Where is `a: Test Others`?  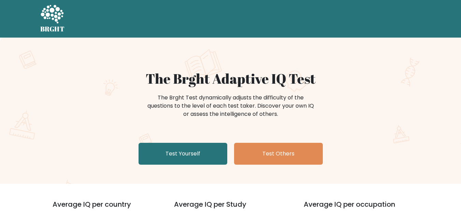 a: Test Others is located at coordinates (279, 154).